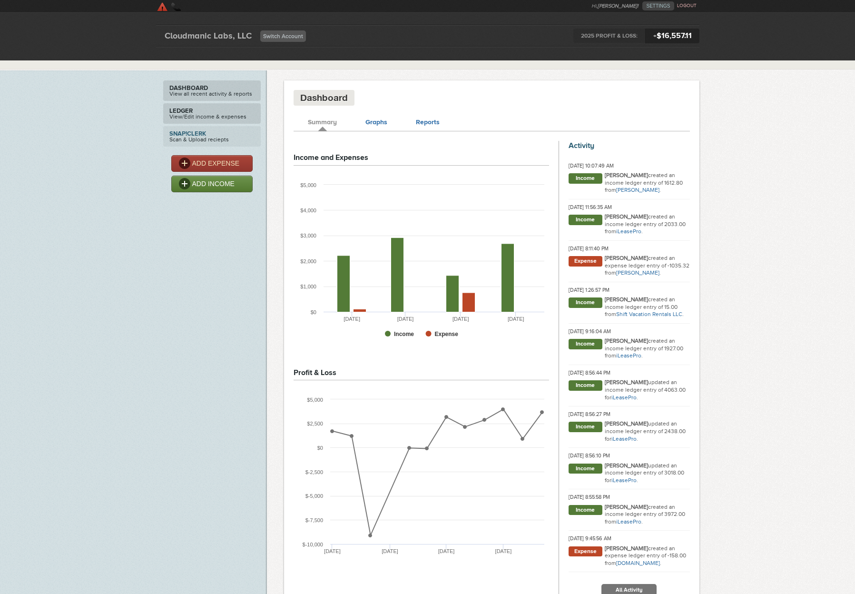 This screenshot has width=855, height=594. Describe the element at coordinates (647, 348) in the screenshot. I see `p: created an income ledger entry of 1927.00 from .` at that location.